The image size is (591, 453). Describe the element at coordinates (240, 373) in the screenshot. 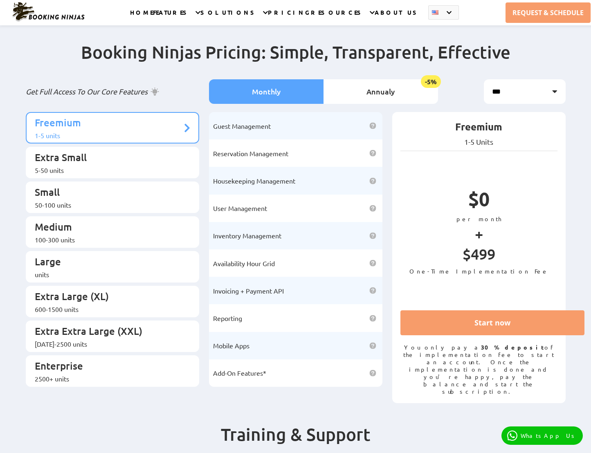

I see `span: Add-On Features*` at that location.